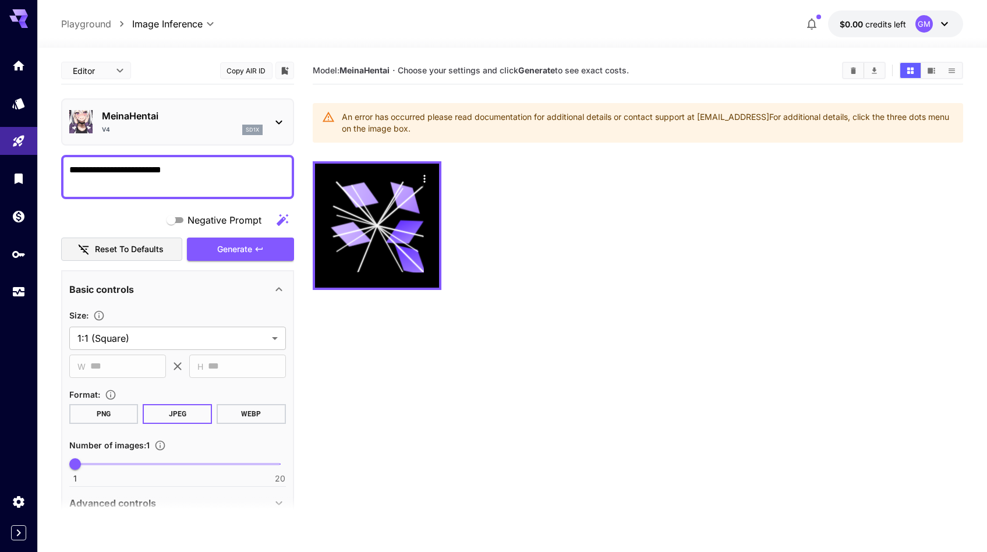 The width and height of the screenshot is (987, 552). I want to click on button: WEBP, so click(251, 414).